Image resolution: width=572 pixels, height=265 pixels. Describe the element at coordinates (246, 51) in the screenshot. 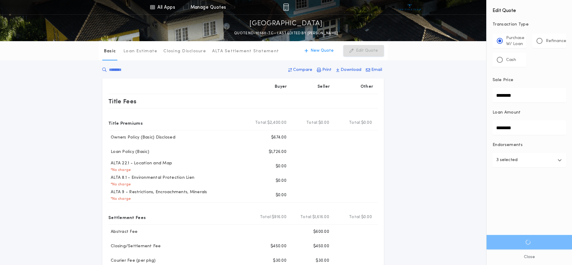

I see `p: ALTA Settlement Statement` at that location.